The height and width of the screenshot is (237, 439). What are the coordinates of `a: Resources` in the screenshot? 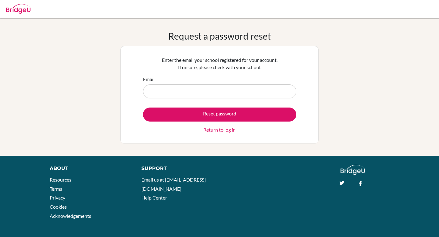 It's located at (60, 179).